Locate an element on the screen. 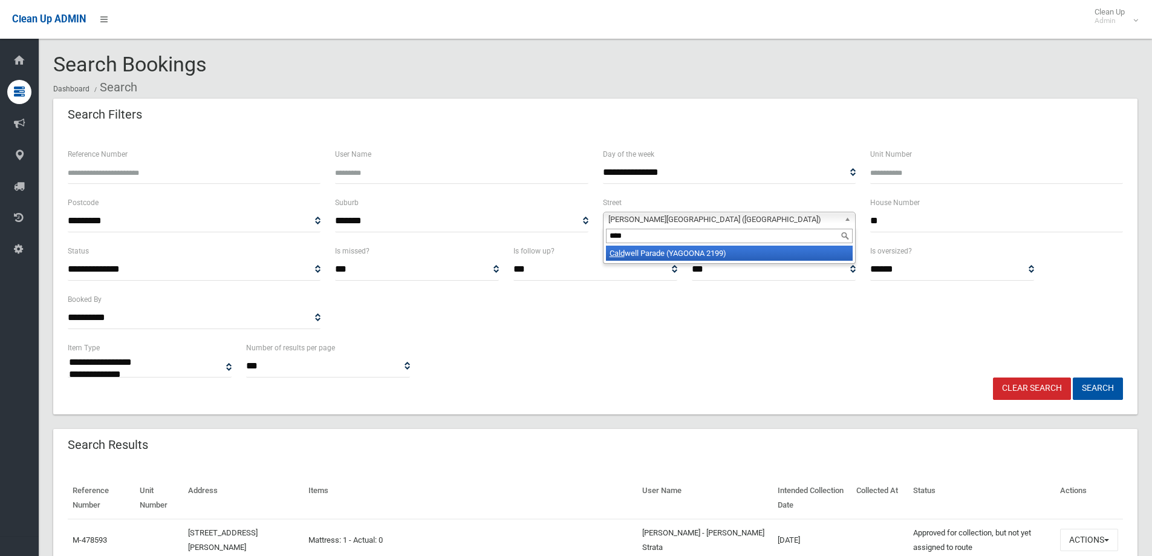  label: Item Type is located at coordinates (83, 348).